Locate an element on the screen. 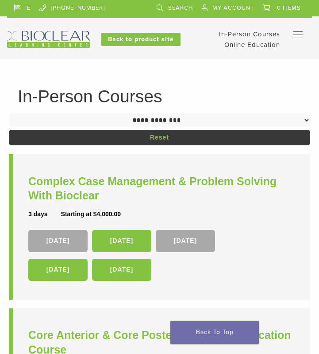 The height and width of the screenshot is (354, 319). span: 0 items is located at coordinates (289, 8).